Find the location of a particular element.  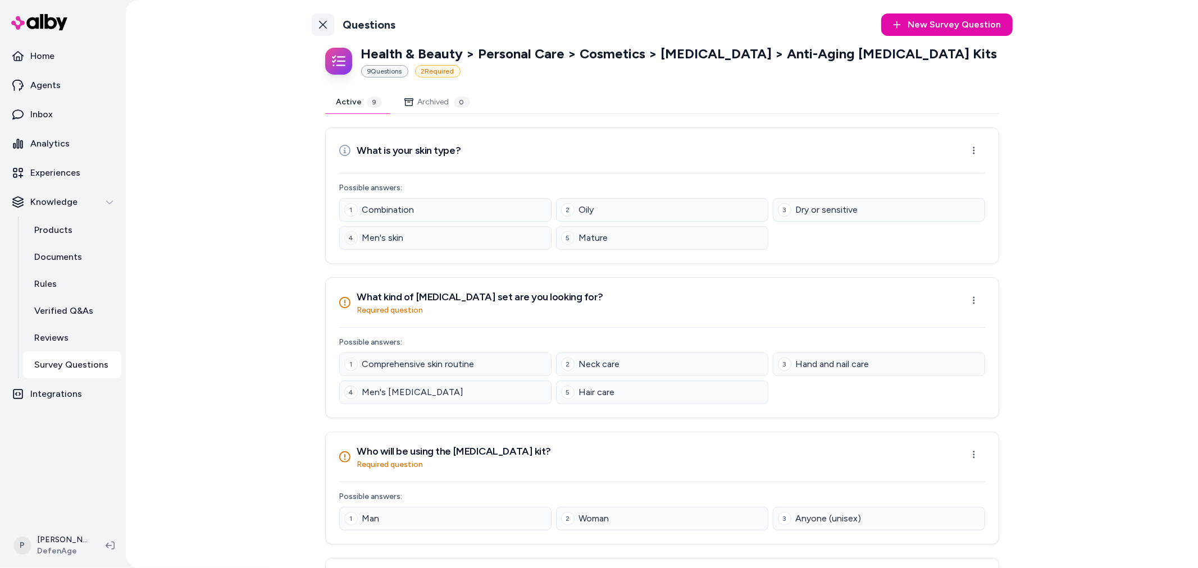

p: Documents is located at coordinates (58, 257).